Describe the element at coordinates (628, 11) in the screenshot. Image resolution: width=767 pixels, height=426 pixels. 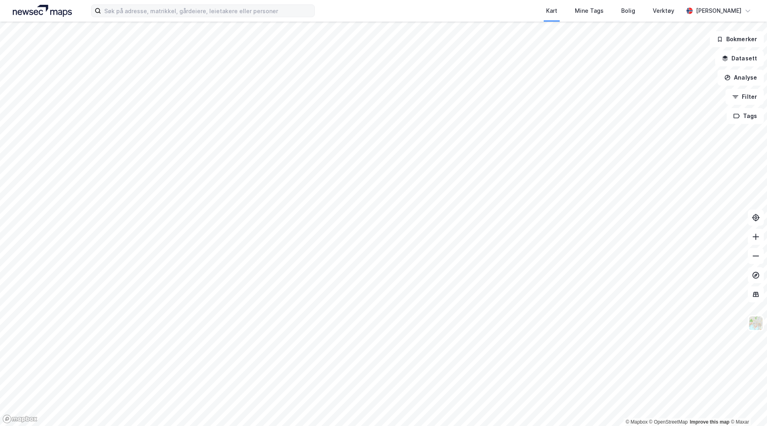
I see `div: Bolig` at that location.